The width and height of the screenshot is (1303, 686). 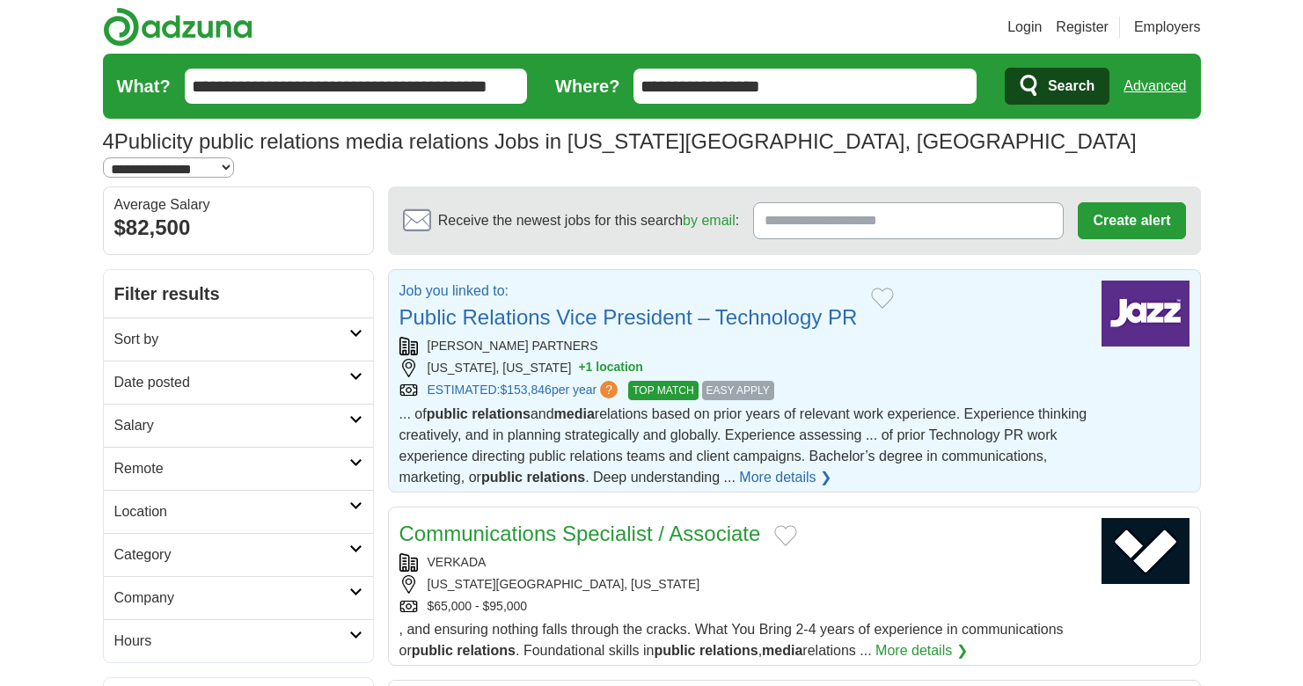 What do you see at coordinates (238, 597) in the screenshot?
I see `a: Company` at bounding box center [238, 597].